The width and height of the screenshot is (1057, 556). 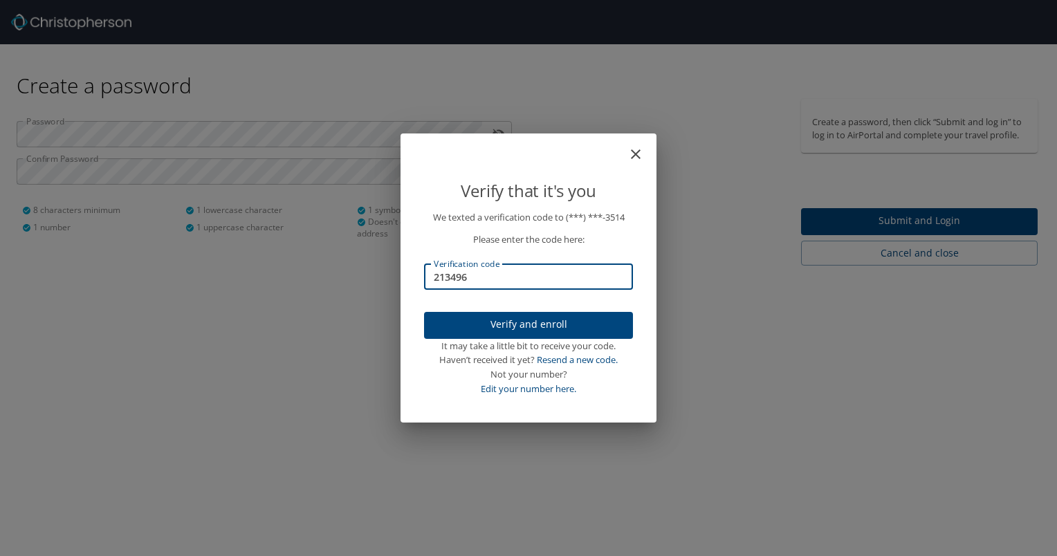 What do you see at coordinates (528, 389) in the screenshot?
I see `a: Edit your number here.` at bounding box center [528, 389].